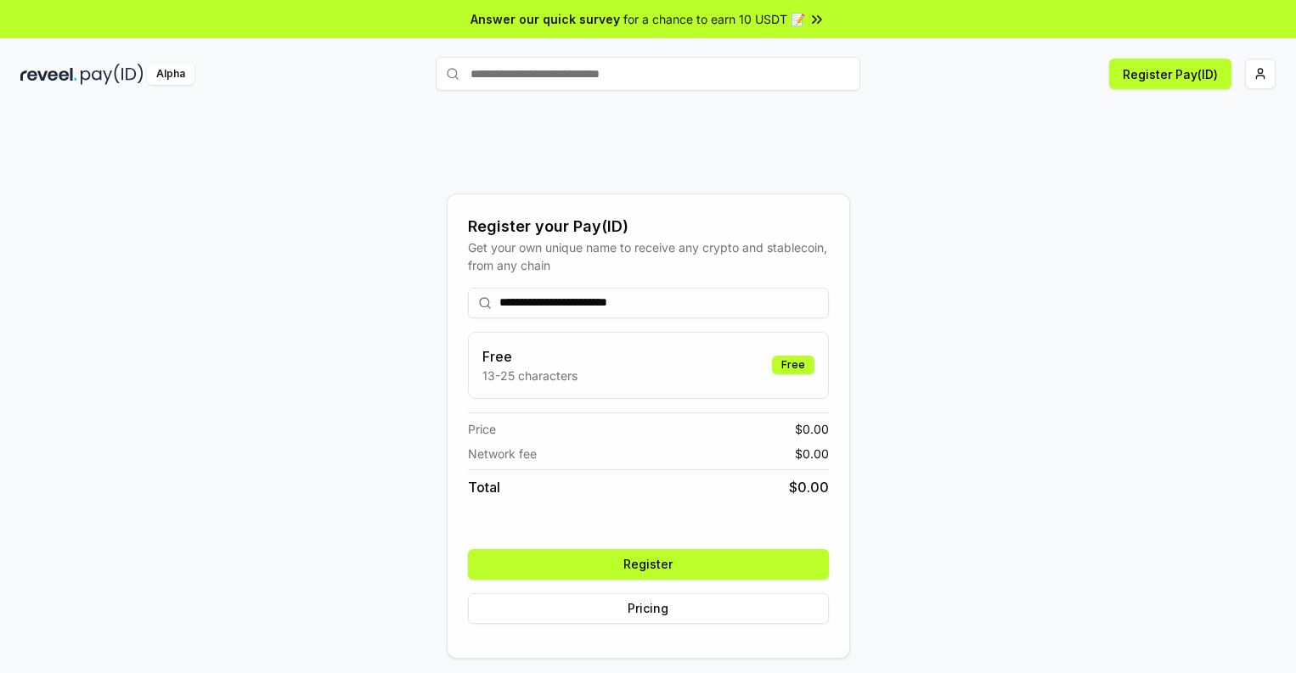 The image size is (1296, 673). What do you see at coordinates (648, 609) in the screenshot?
I see `button: Pricing` at bounding box center [648, 609].